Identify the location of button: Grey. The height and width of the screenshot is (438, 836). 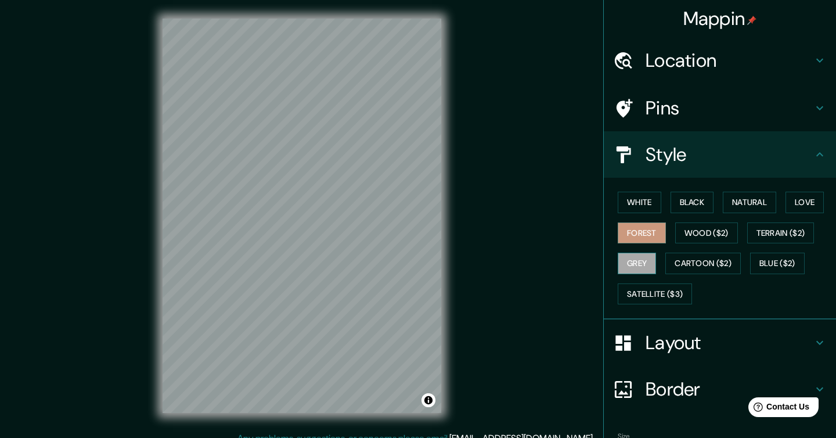
(637, 263).